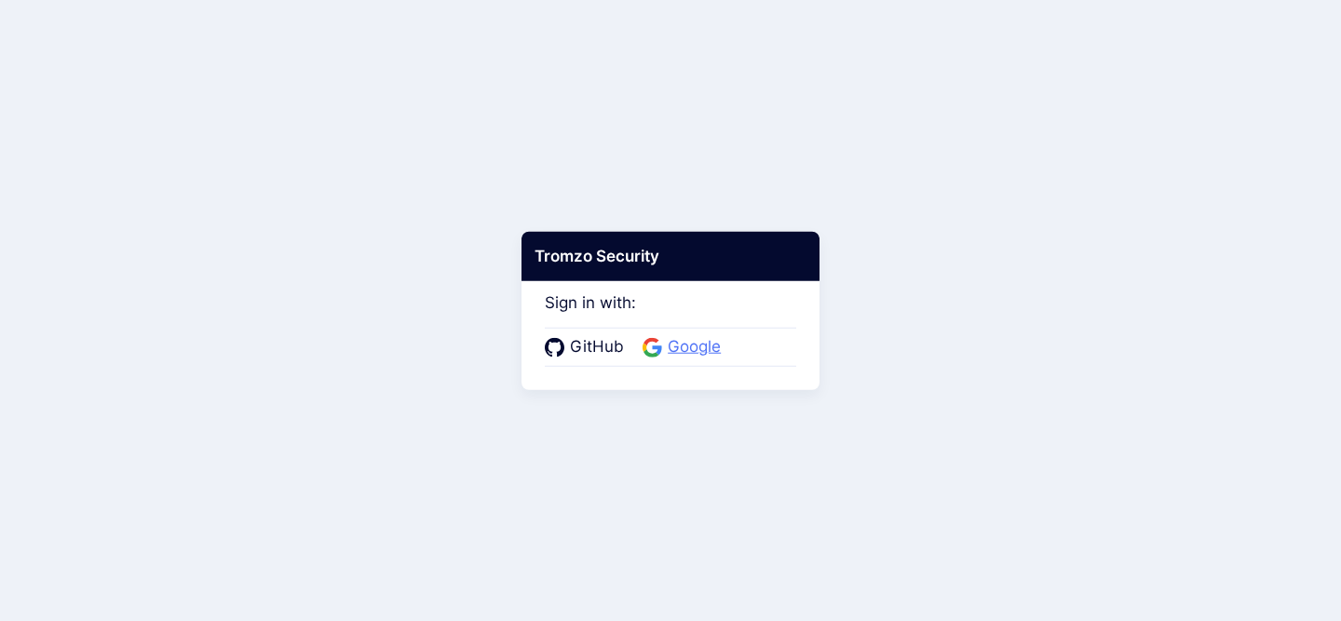 This screenshot has height=621, width=1341. Describe the element at coordinates (587, 347) in the screenshot. I see `a: GitHub` at that location.